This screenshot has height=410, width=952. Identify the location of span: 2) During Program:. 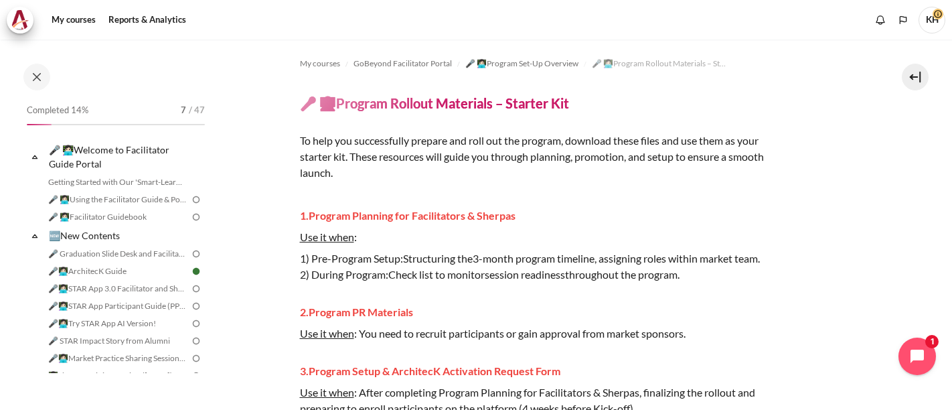
(344, 274).